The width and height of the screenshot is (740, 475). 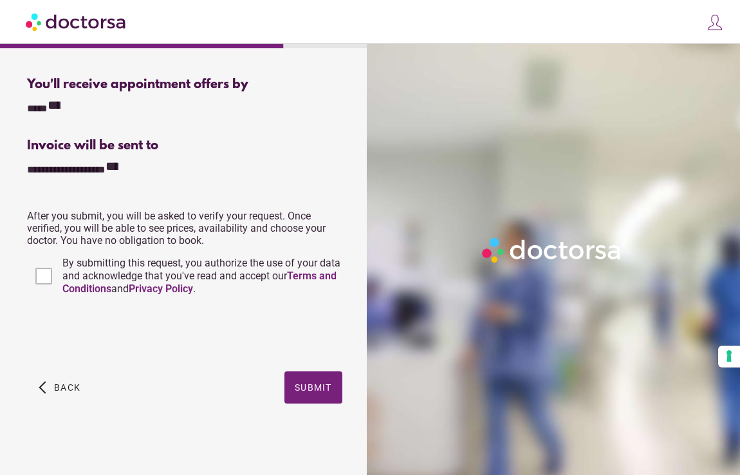 What do you see at coordinates (552, 250) in the screenshot?
I see `img: Logo-Doctorsa-trans-White-partial-flat.png` at bounding box center [552, 250].